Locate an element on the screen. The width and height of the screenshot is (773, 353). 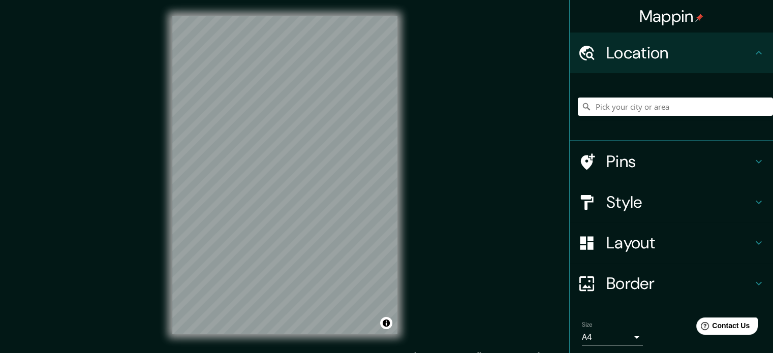
h4: Pins is located at coordinates (679, 162).